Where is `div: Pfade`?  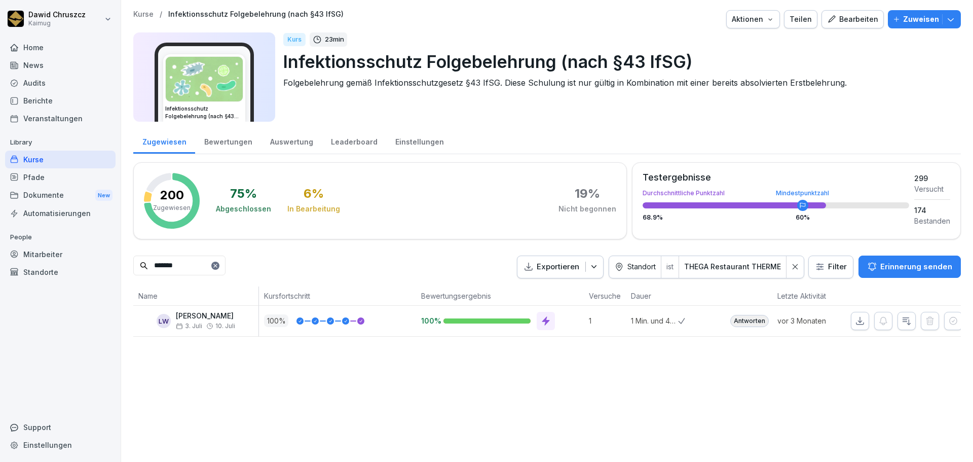 div: Pfade is located at coordinates (60, 177).